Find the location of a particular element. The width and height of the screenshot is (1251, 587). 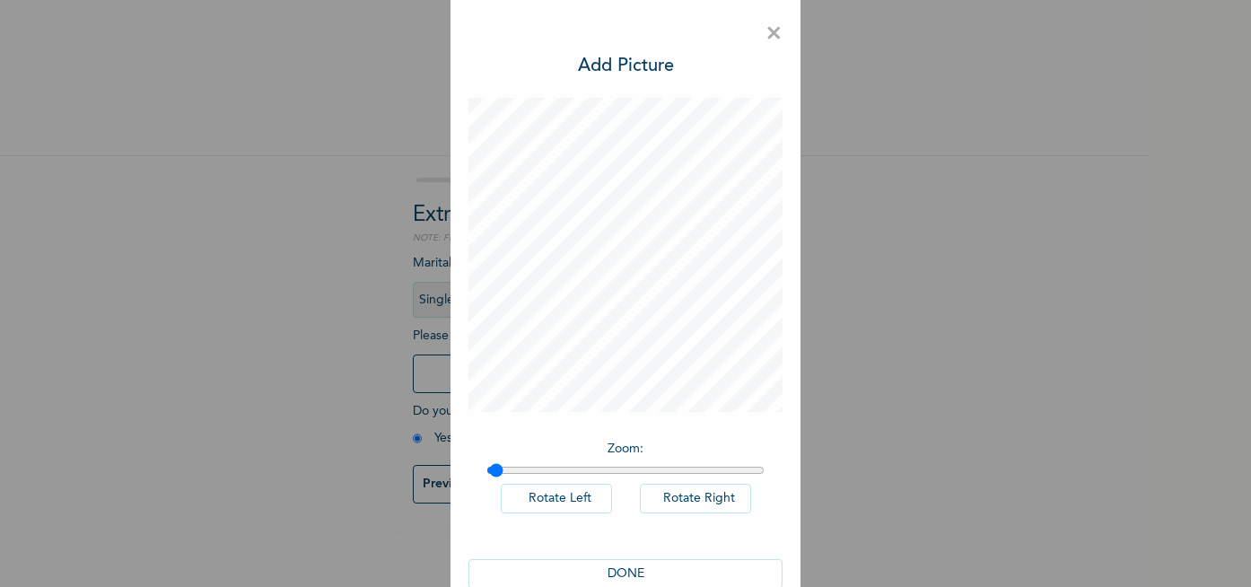

span: Please add a recent Passport Photograph is located at coordinates (574, 365).